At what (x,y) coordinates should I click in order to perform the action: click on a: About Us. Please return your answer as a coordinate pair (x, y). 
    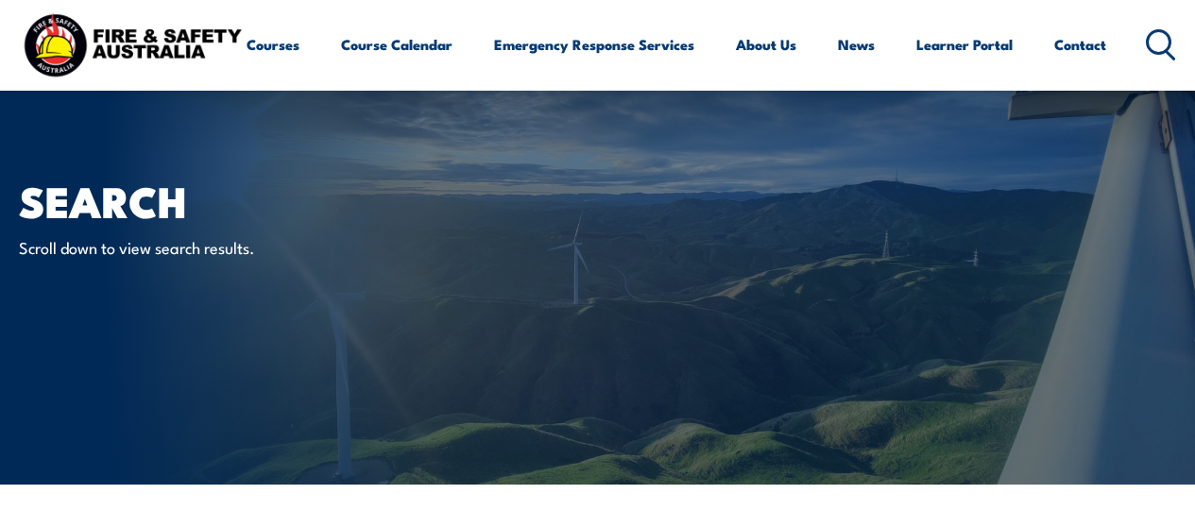
    Looking at the image, I should click on (766, 44).